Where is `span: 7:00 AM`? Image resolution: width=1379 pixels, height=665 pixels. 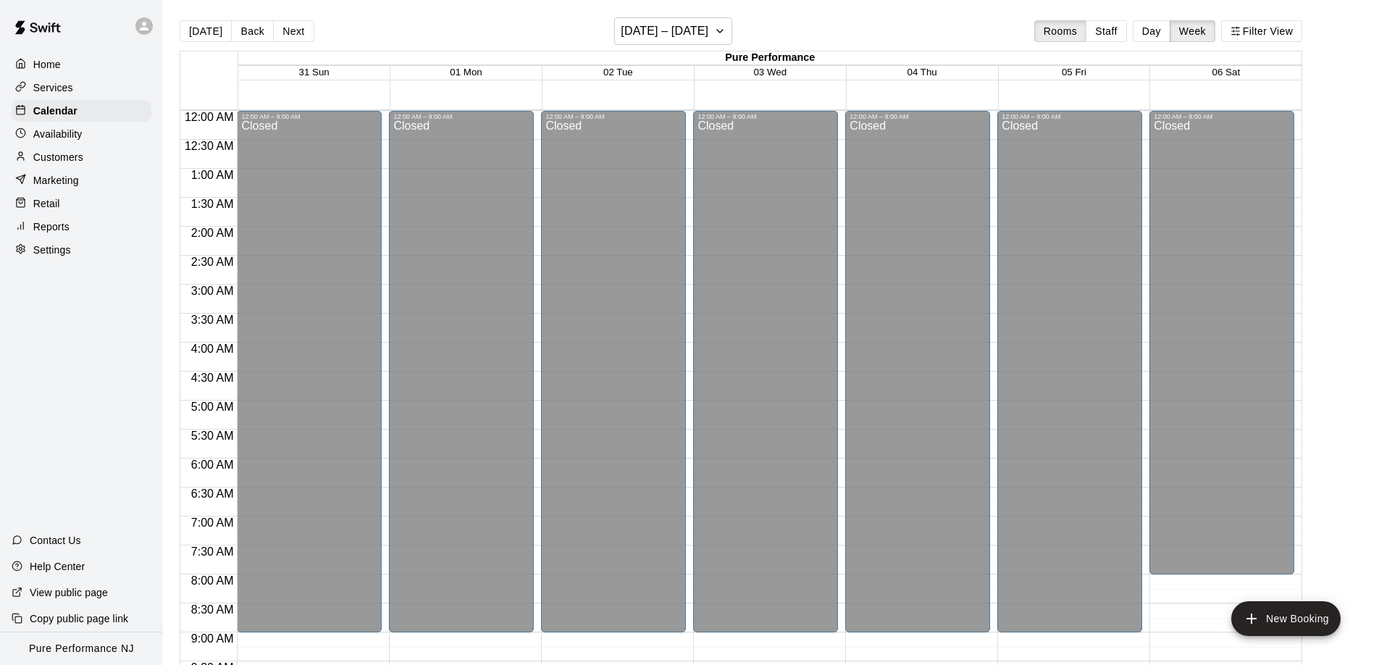 span: 7:00 AM is located at coordinates (212, 522).